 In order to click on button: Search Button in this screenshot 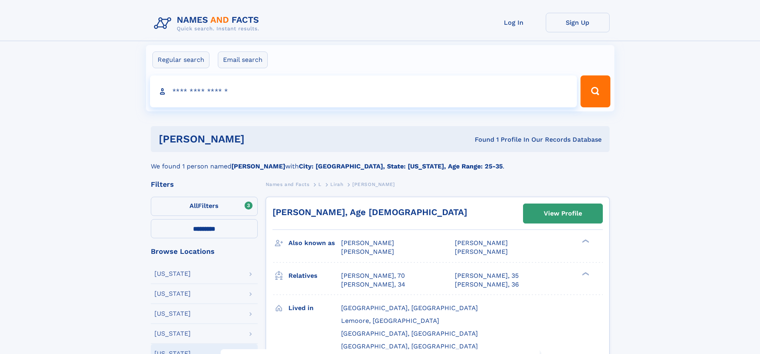, I will do `click(596, 91)`.